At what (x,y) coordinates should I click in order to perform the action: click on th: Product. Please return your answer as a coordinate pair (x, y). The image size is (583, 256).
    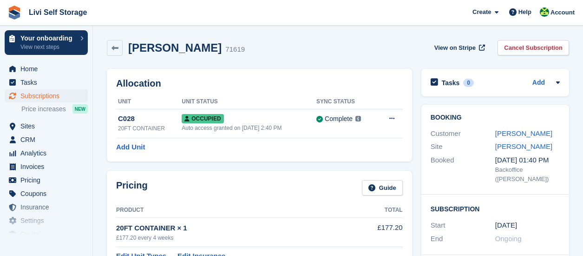
    Looking at the image, I should click on (232, 210).